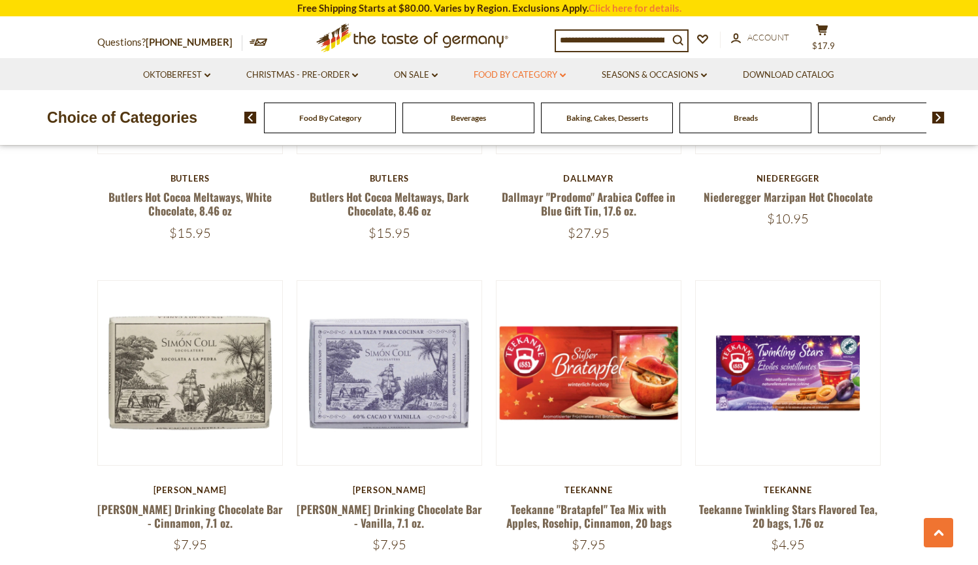 This screenshot has height=565, width=978. What do you see at coordinates (176, 75) in the screenshot?
I see `a: Oktoberfest` at bounding box center [176, 75].